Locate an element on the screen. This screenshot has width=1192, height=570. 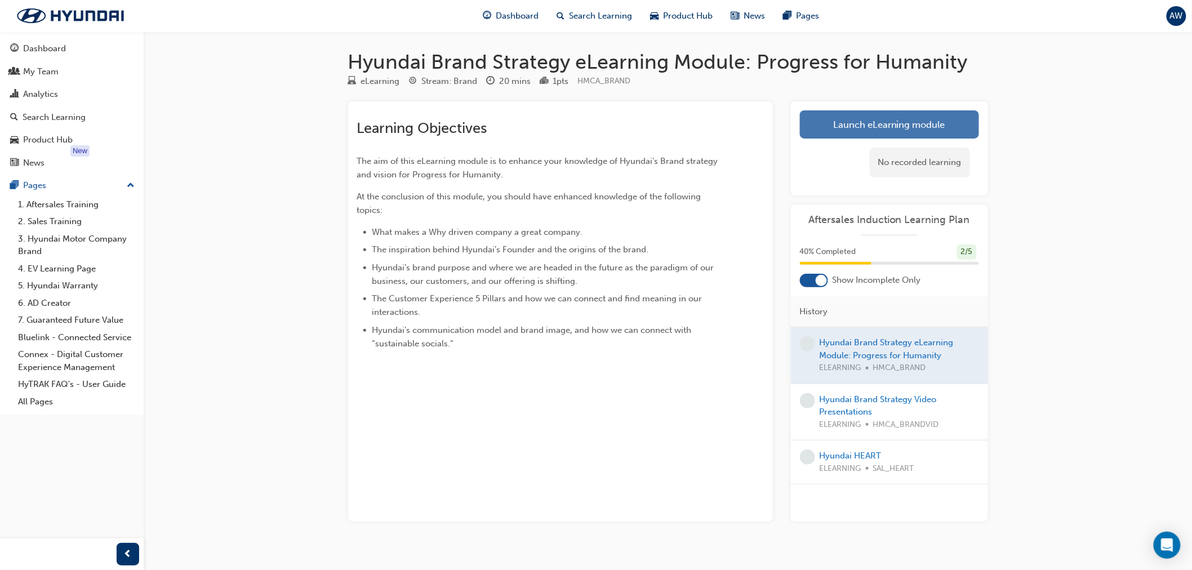
span: up-icon is located at coordinates (131, 186).